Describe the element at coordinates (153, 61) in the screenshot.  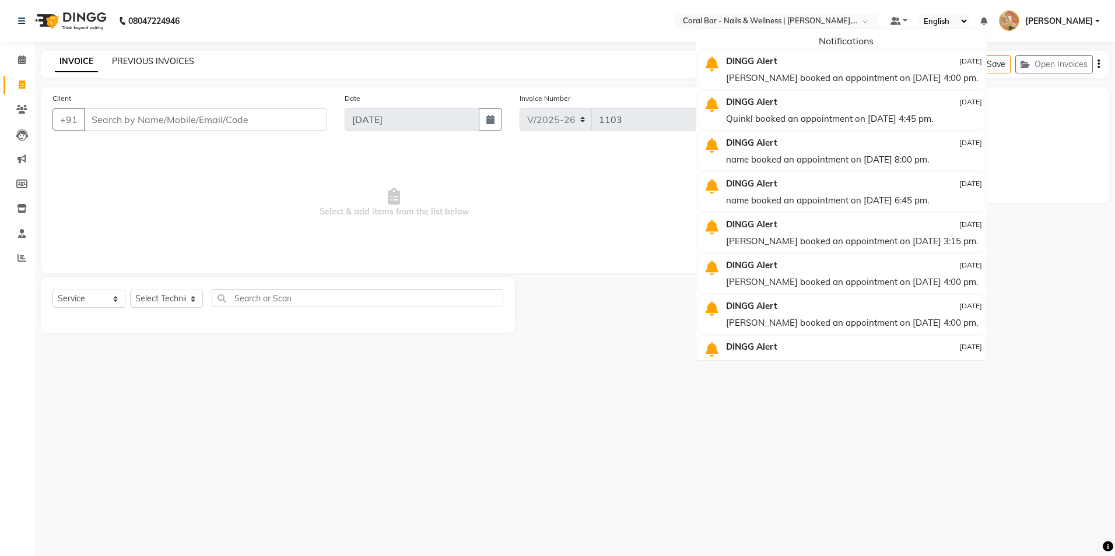
I see `a: PREVIOUS INVOICES` at that location.